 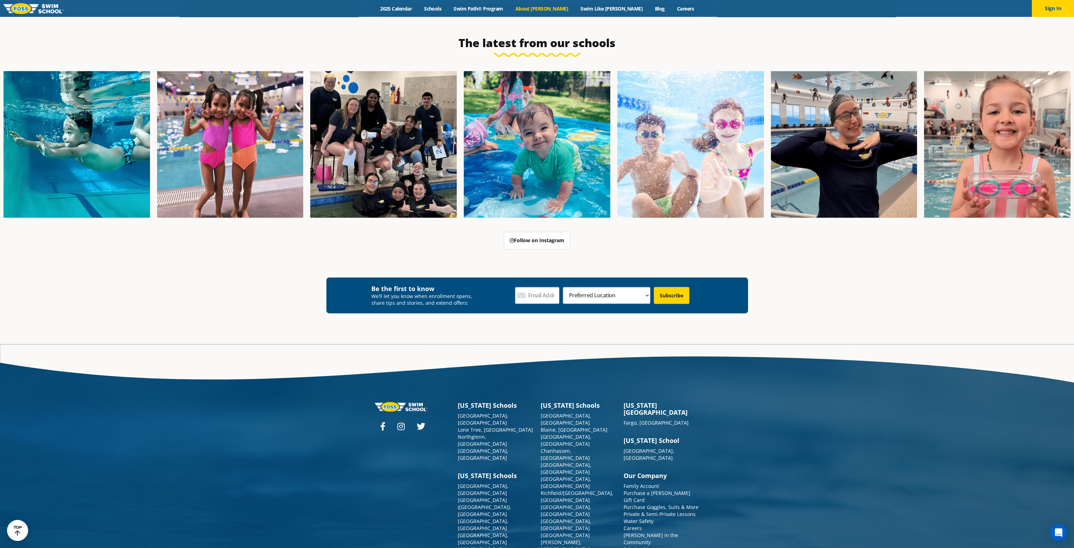 What do you see at coordinates (690, 144) in the screenshot?
I see `img: FCC_FOSS_GeneralShoot_May_FallCampaign_lowres-9556-600x600.jpg` at bounding box center [690, 144].